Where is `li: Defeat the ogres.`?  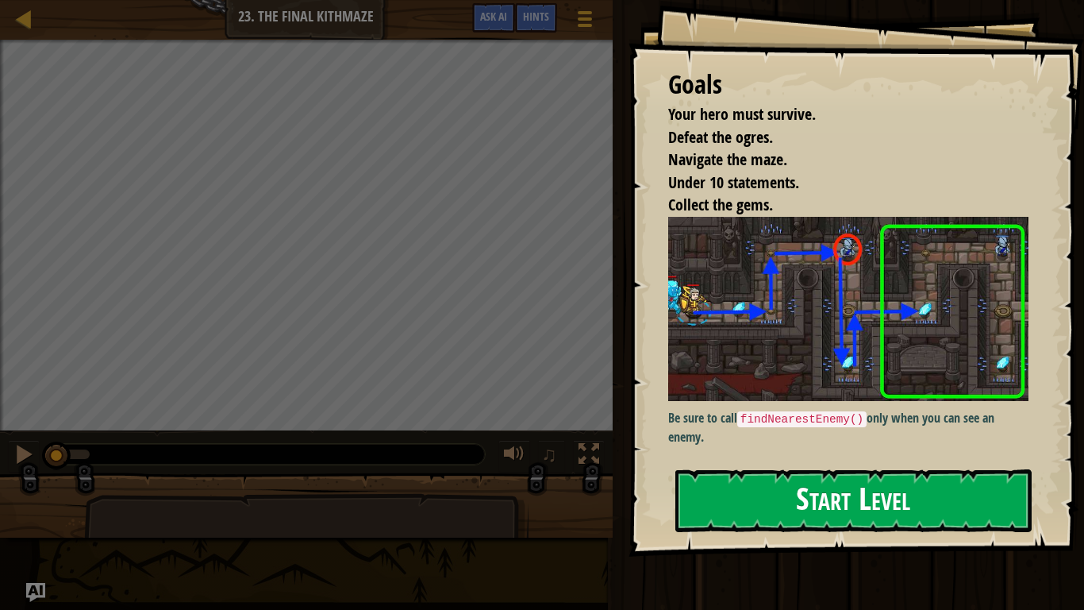
li: Defeat the ogres. is located at coordinates (837, 137).